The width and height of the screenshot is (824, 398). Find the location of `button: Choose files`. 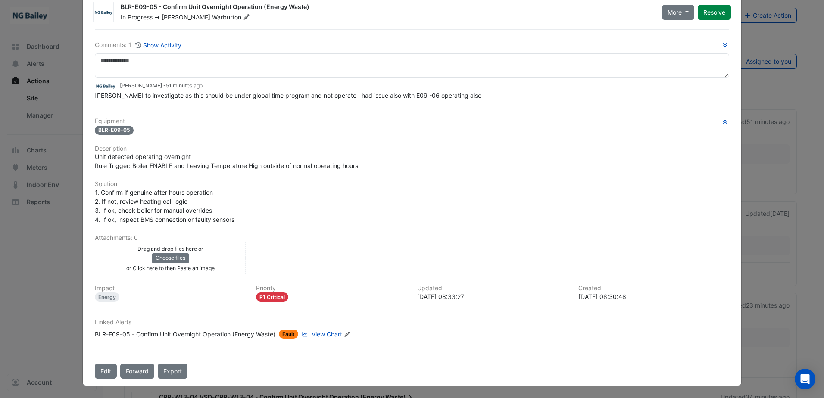

button: Choose files is located at coordinates (170, 258).